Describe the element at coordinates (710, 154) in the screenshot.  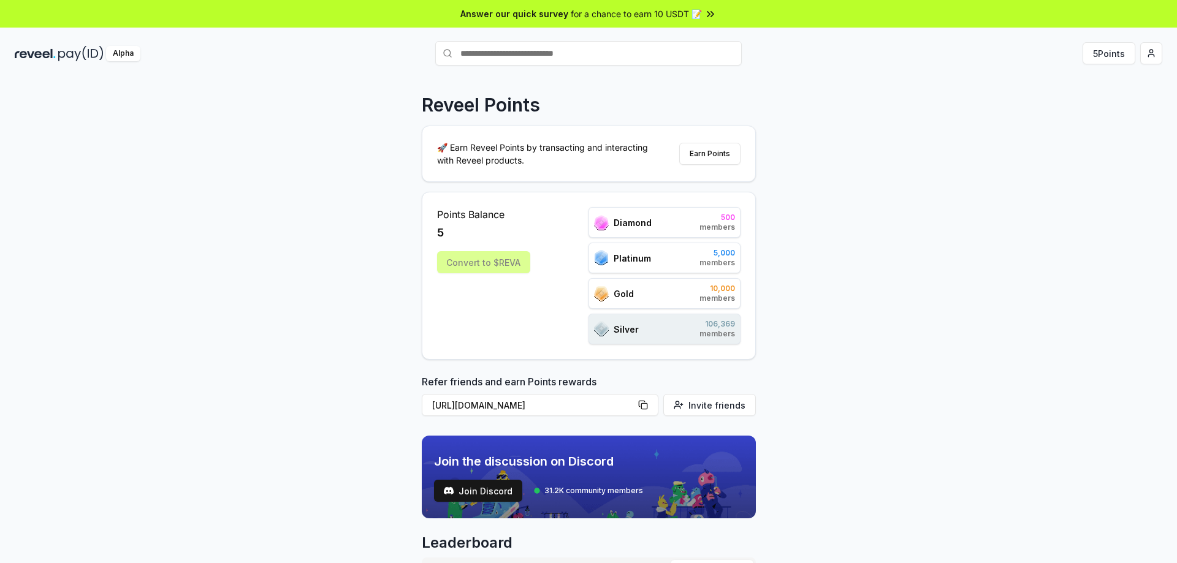
I see `button: Earn Points` at that location.